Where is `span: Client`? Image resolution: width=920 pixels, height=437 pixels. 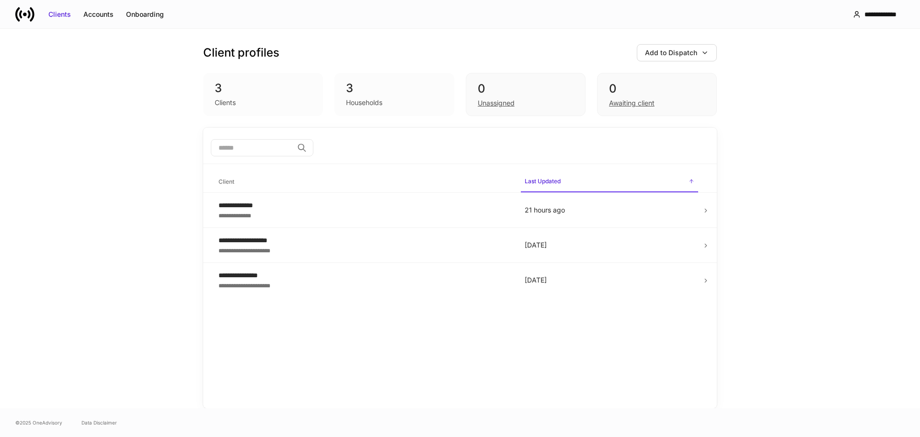 span: Client is located at coordinates (364, 182).